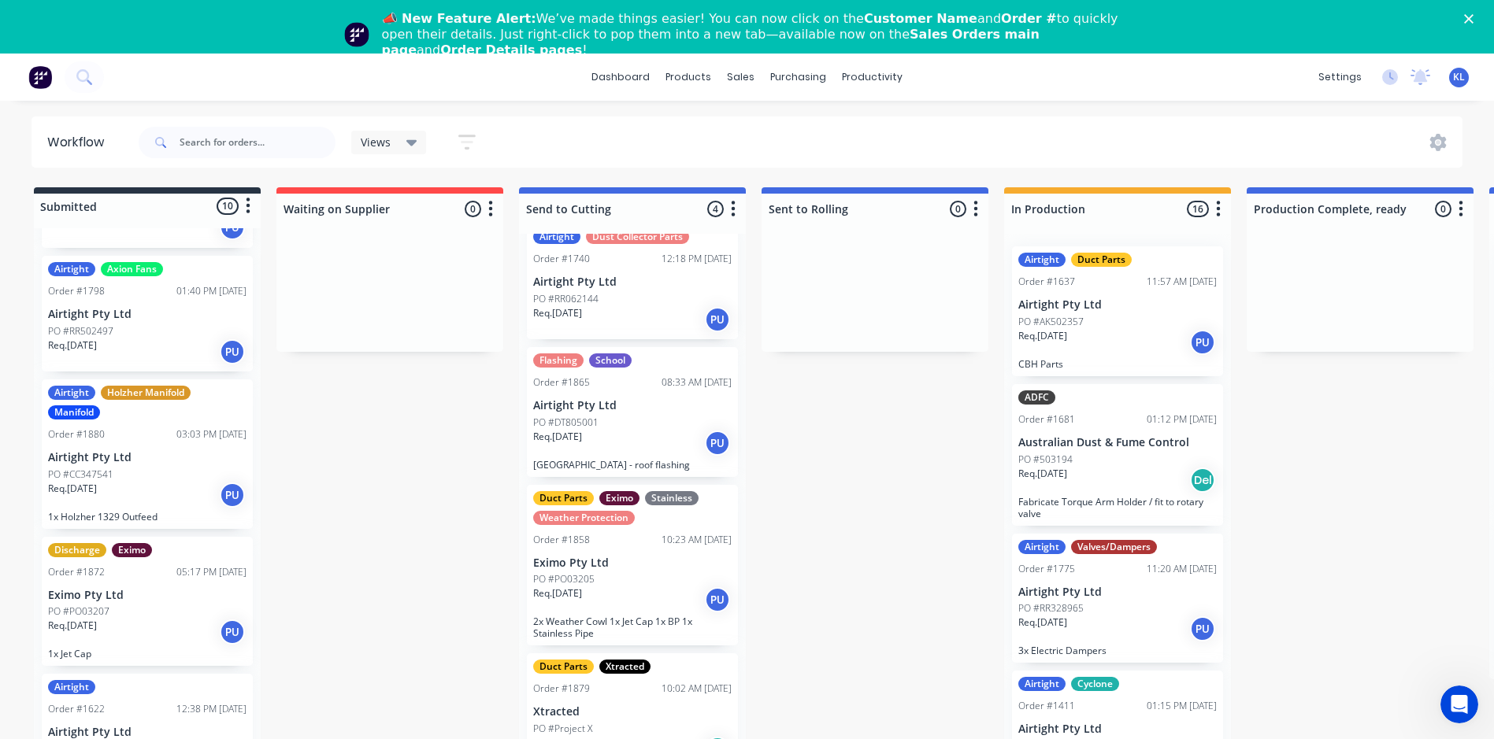 Image resolution: width=1494 pixels, height=739 pixels. Describe the element at coordinates (1114, 547) in the screenshot. I see `div: Valves/Dampers` at that location.